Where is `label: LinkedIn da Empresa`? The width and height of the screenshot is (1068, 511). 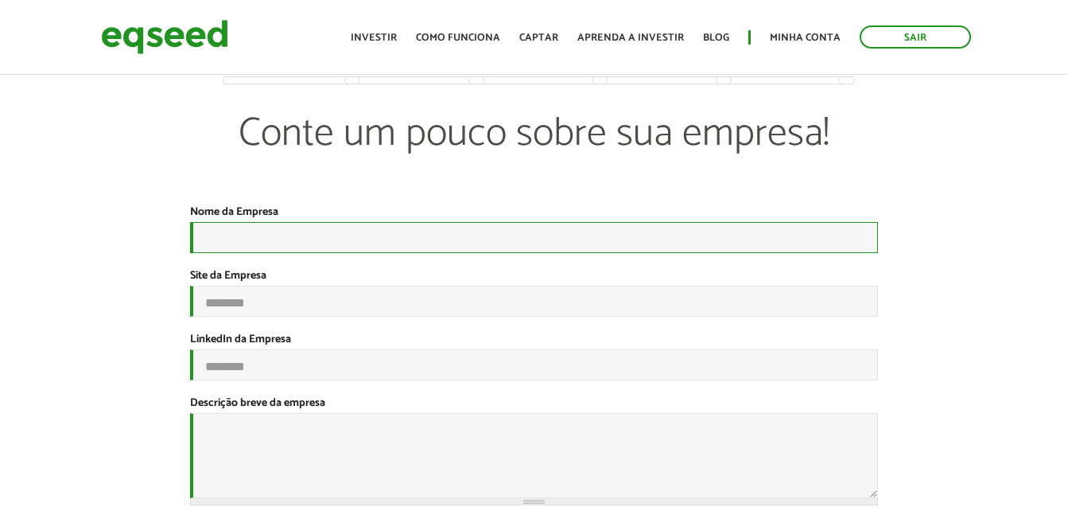 label: LinkedIn da Empresa is located at coordinates (240, 340).